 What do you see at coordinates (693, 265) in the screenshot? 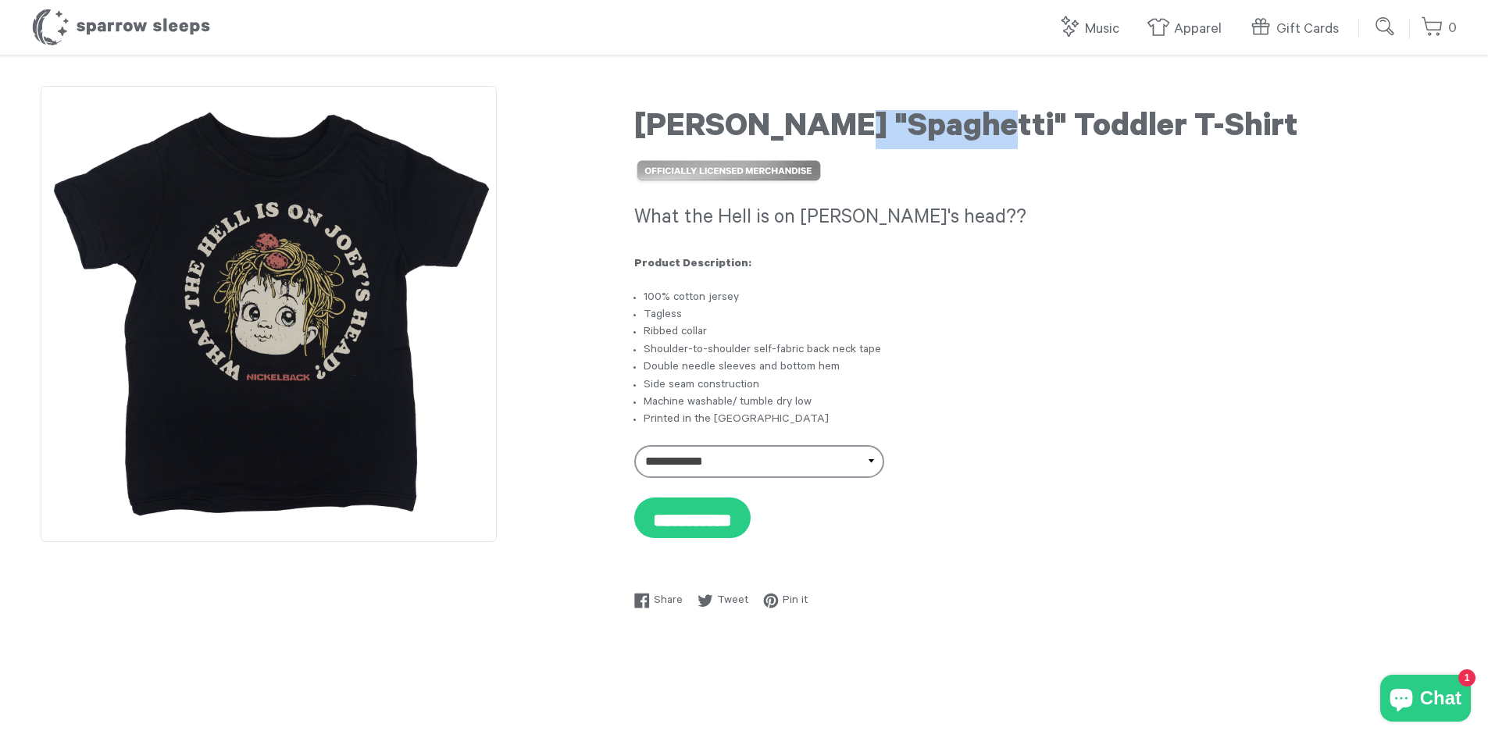
I see `strong: Product Description:` at bounding box center [693, 265].